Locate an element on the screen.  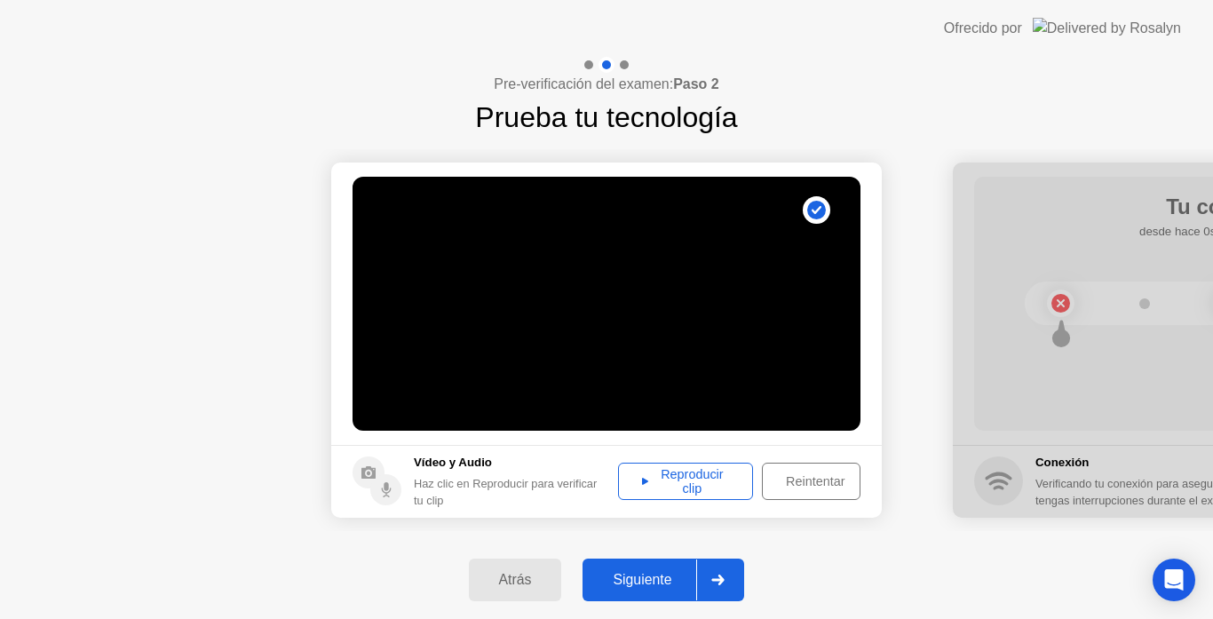
h1: Prueba tu tecnología is located at coordinates (605, 117).